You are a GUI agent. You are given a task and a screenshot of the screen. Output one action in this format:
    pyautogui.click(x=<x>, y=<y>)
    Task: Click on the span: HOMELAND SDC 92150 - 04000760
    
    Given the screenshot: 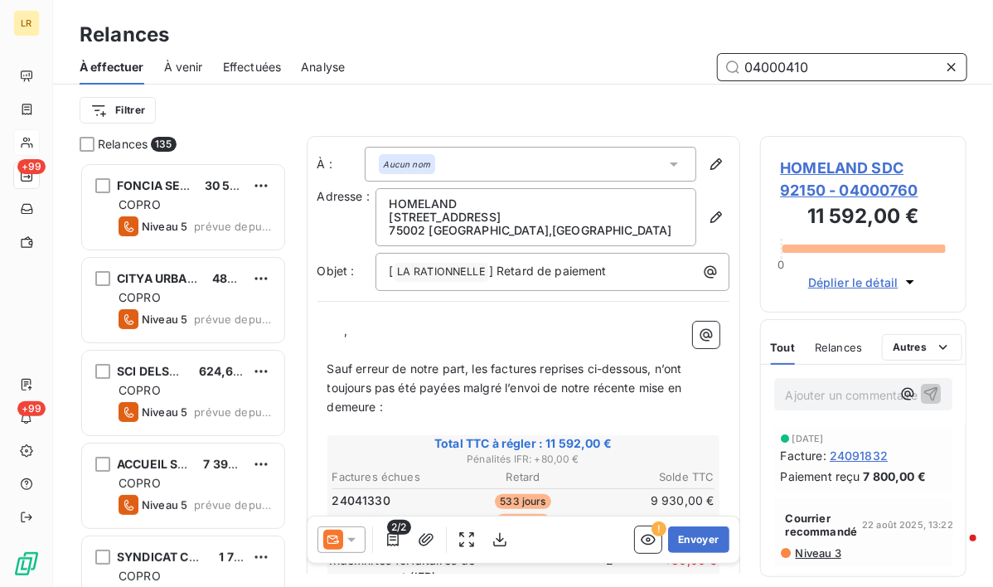 What is the action you would take?
    pyautogui.click(x=863, y=179)
    